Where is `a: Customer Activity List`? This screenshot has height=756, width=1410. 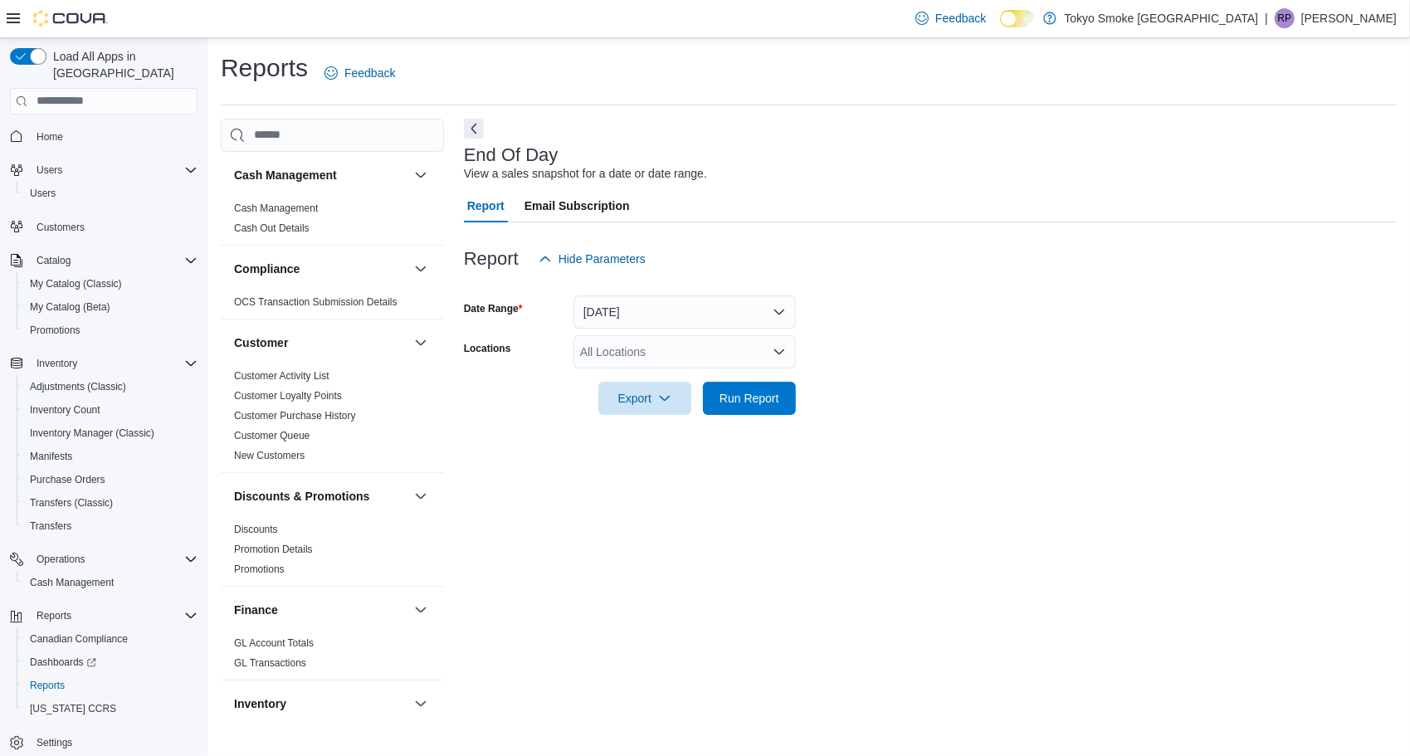 a: Customer Activity List is located at coordinates (281, 376).